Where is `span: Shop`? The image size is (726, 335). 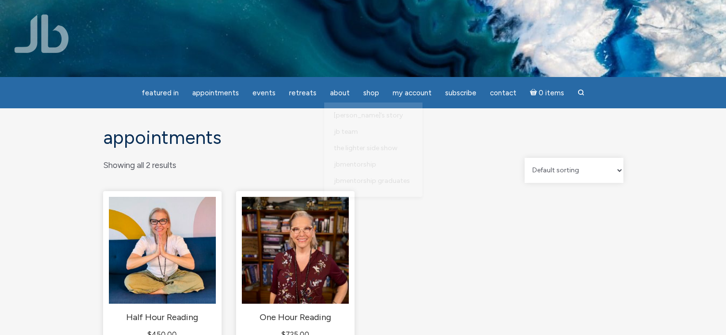 span: Shop is located at coordinates (371, 93).